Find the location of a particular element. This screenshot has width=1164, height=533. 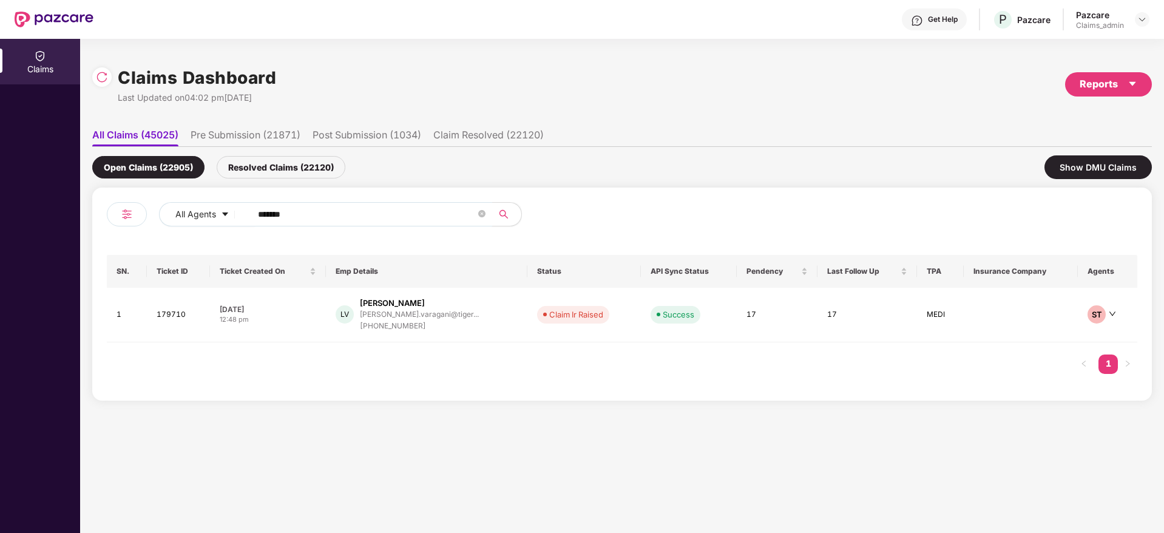

span: close-circle is located at coordinates (482, 214).